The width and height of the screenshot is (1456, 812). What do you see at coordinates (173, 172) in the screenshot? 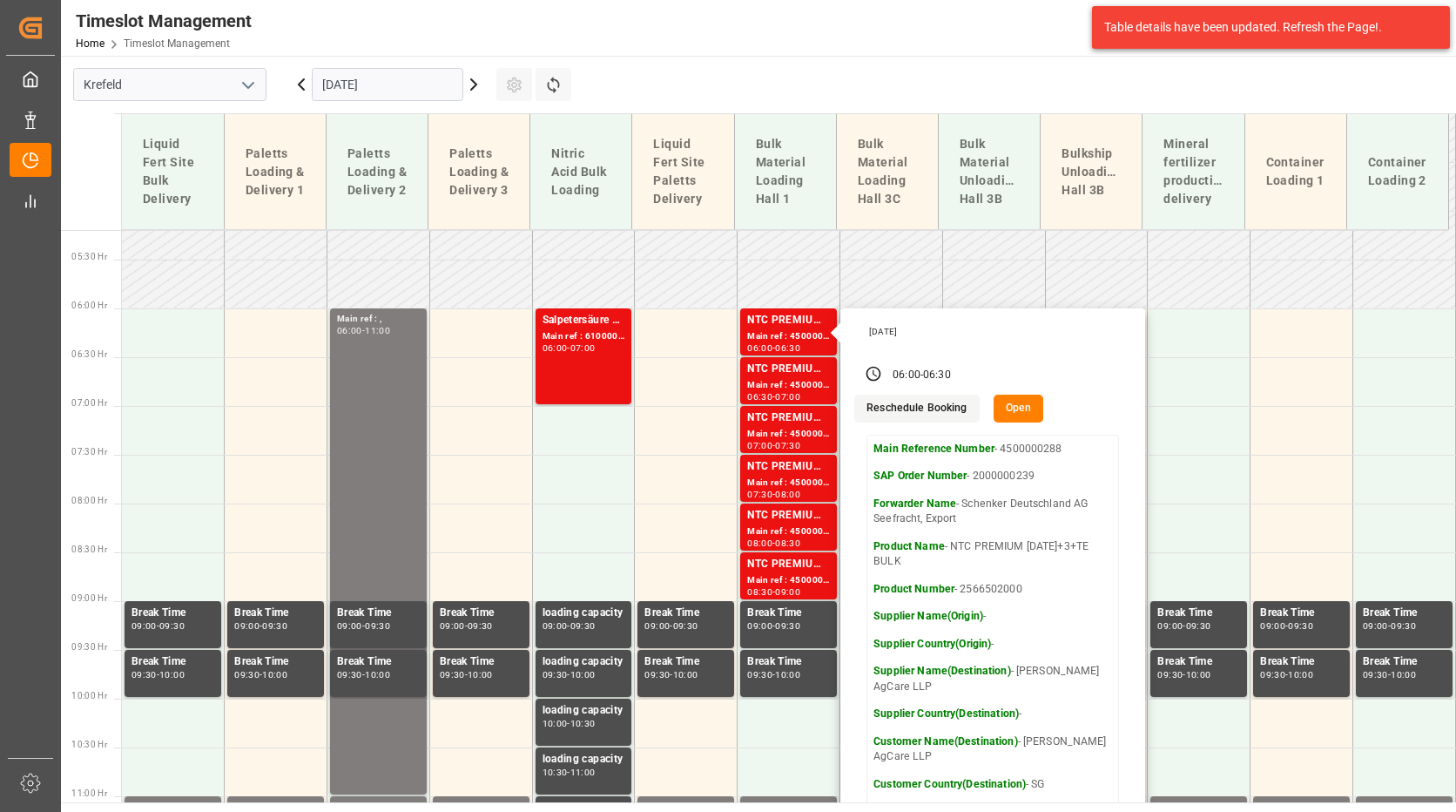
I see `div: Liquid Fert Site Bulk Delivery` at bounding box center [173, 172].